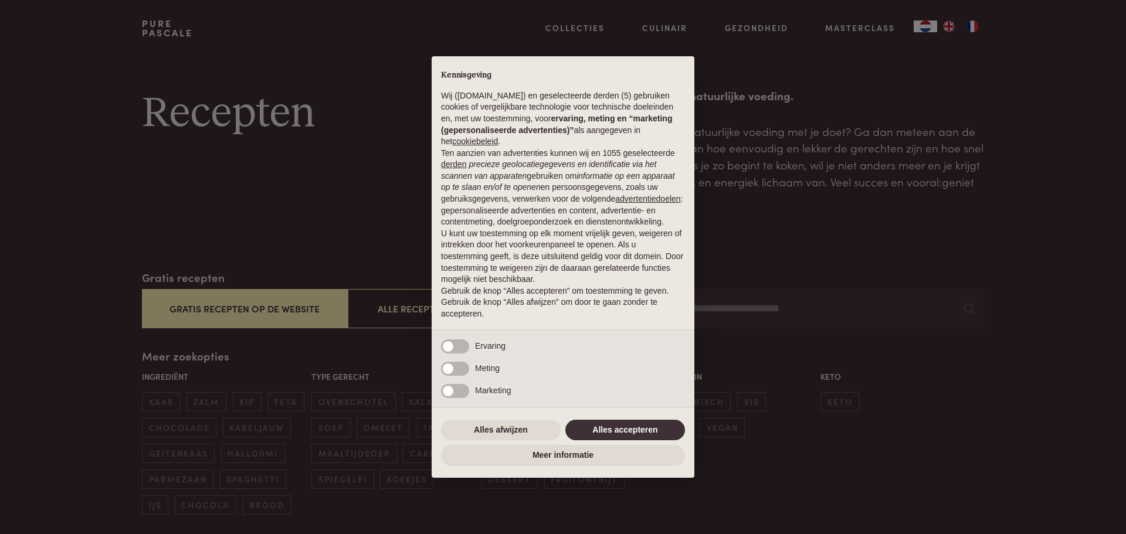 This screenshot has width=1126, height=534. I want to click on span: Marketing, so click(492, 390).